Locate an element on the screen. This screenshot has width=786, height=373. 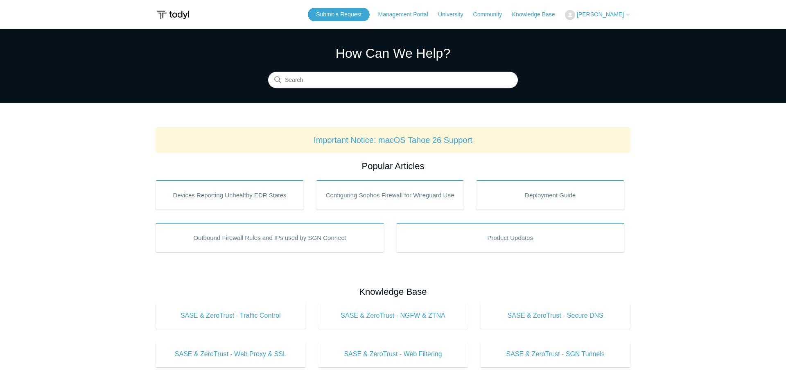
a: Knowledge Base is located at coordinates (538, 14).